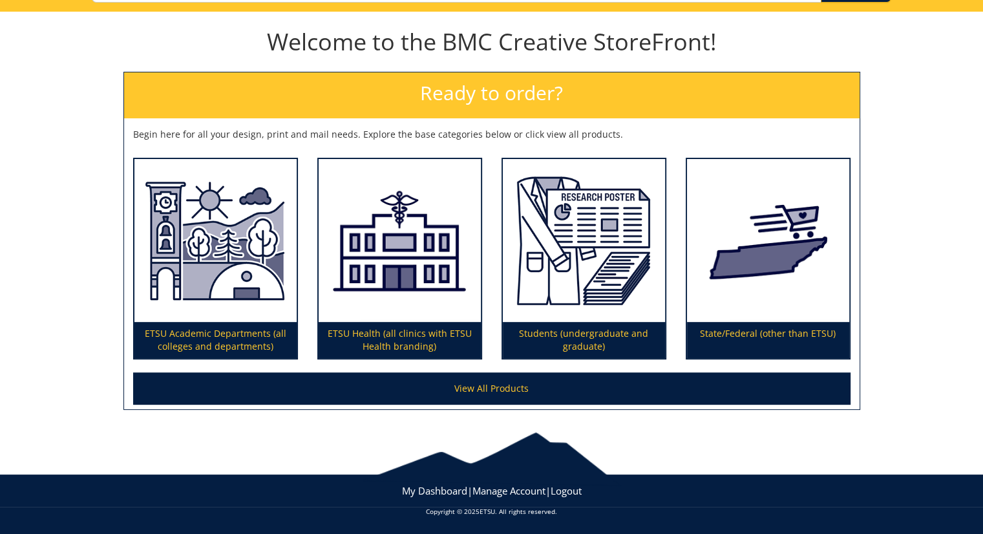  Describe the element at coordinates (566, 491) in the screenshot. I see `a: Logout` at that location.